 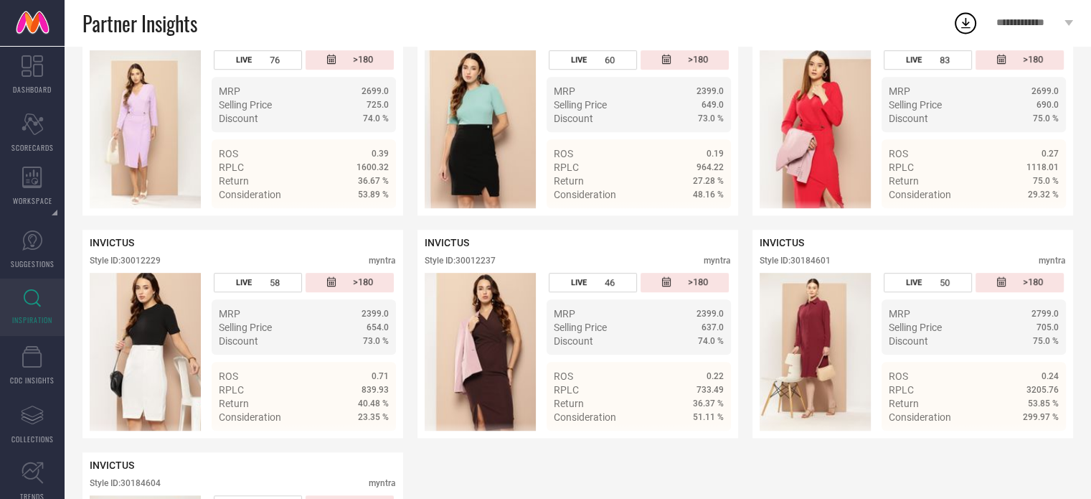 What do you see at coordinates (1042, 167) in the screenshot?
I see `span: 1118.01` at bounding box center [1042, 167].